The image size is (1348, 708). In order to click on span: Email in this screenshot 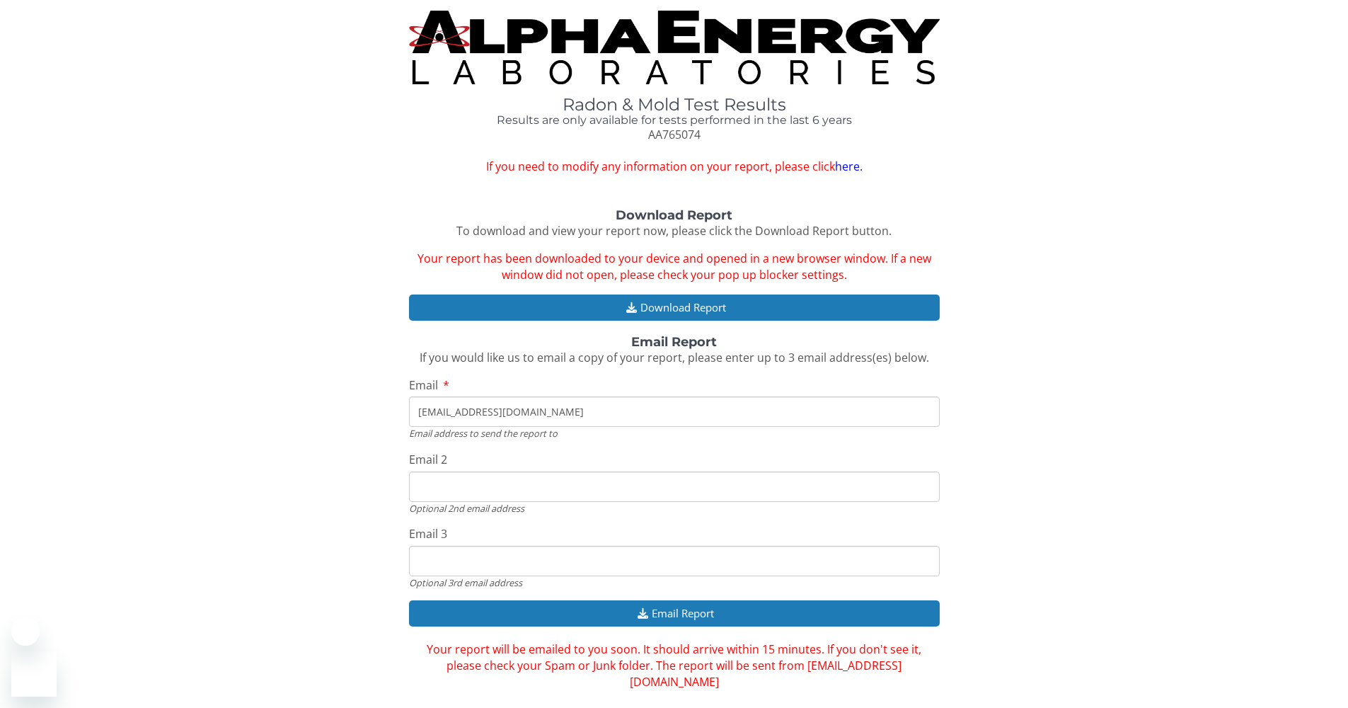, I will do `click(423, 385)`.